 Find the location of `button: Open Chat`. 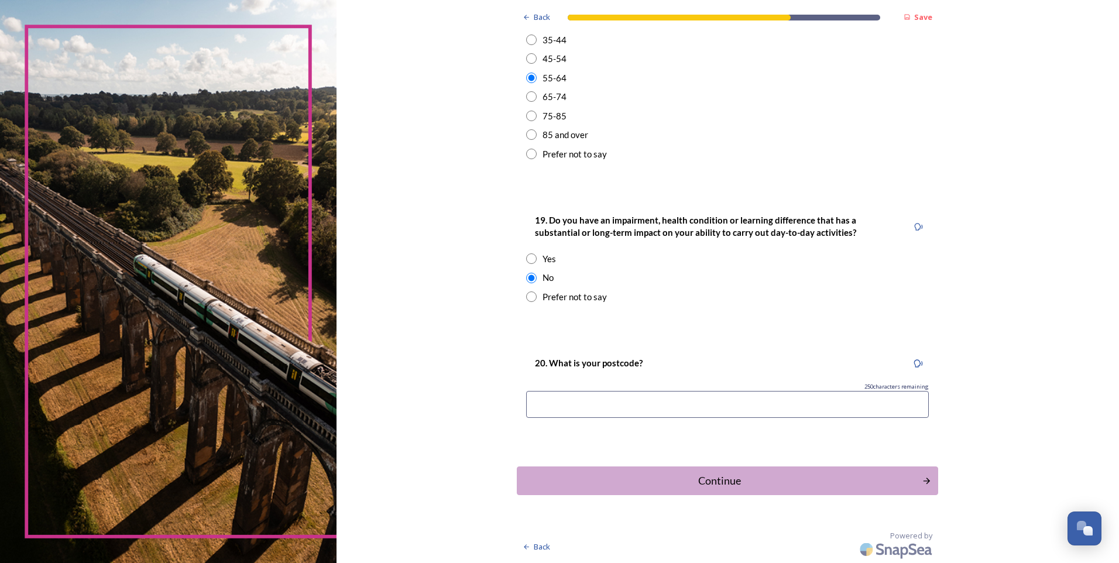

button: Open Chat is located at coordinates (1084, 528).